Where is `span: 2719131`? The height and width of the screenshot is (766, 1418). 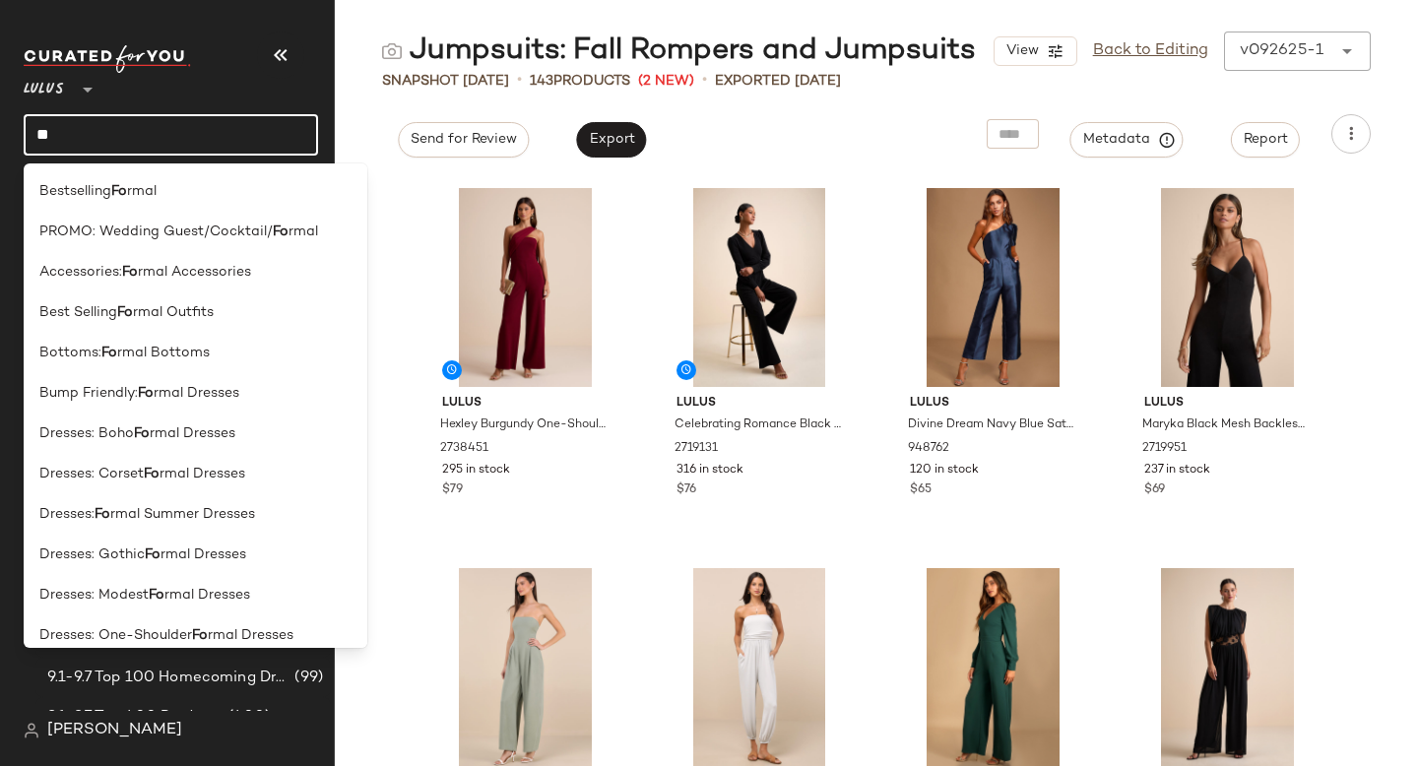
span: 2719131 is located at coordinates (696, 449).